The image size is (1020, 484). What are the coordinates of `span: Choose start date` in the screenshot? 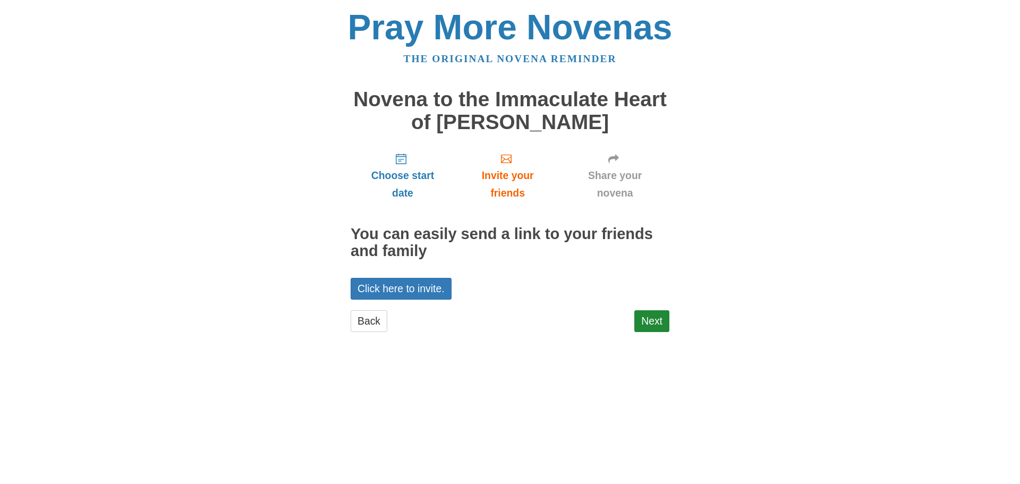 It's located at (403, 184).